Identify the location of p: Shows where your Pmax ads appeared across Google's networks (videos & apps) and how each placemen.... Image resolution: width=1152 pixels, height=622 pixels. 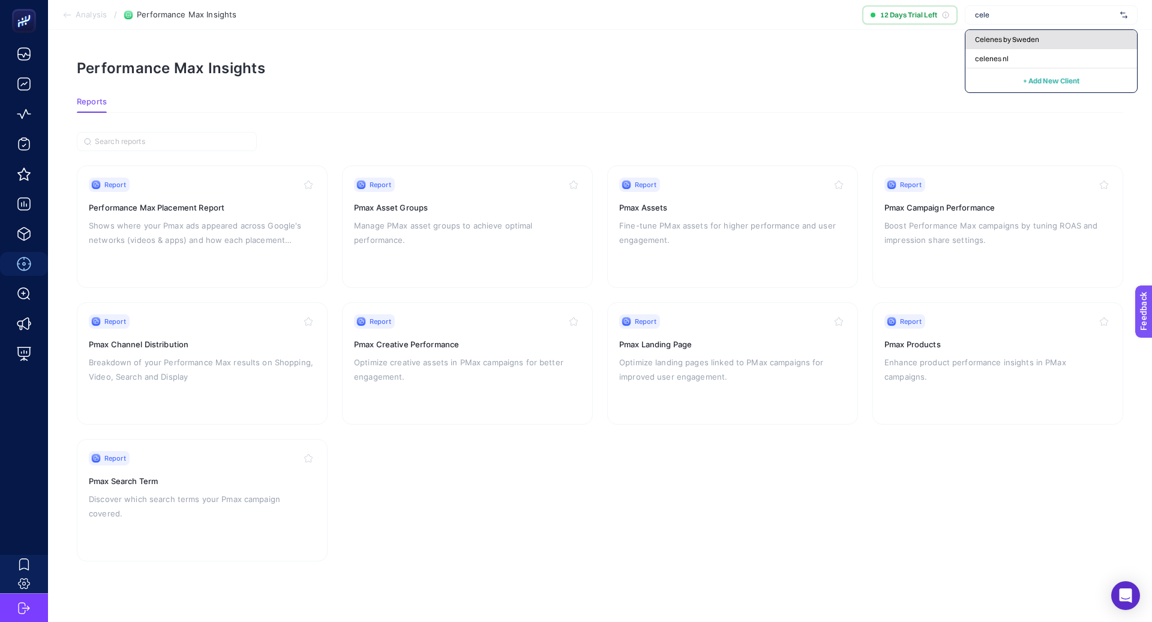
(202, 233).